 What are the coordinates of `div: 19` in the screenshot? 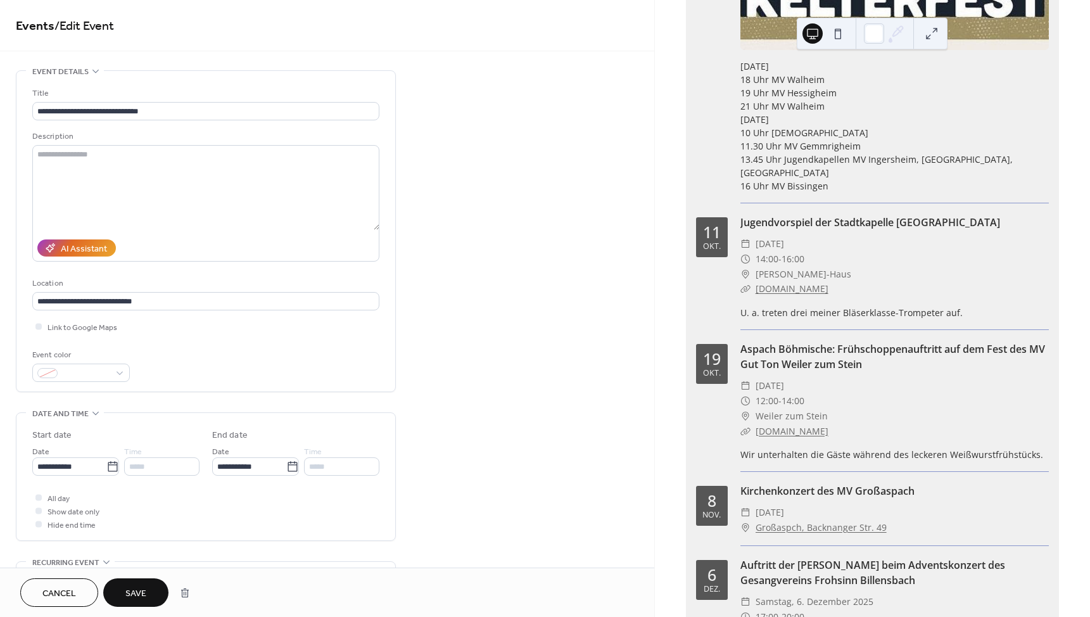 It's located at (712, 358).